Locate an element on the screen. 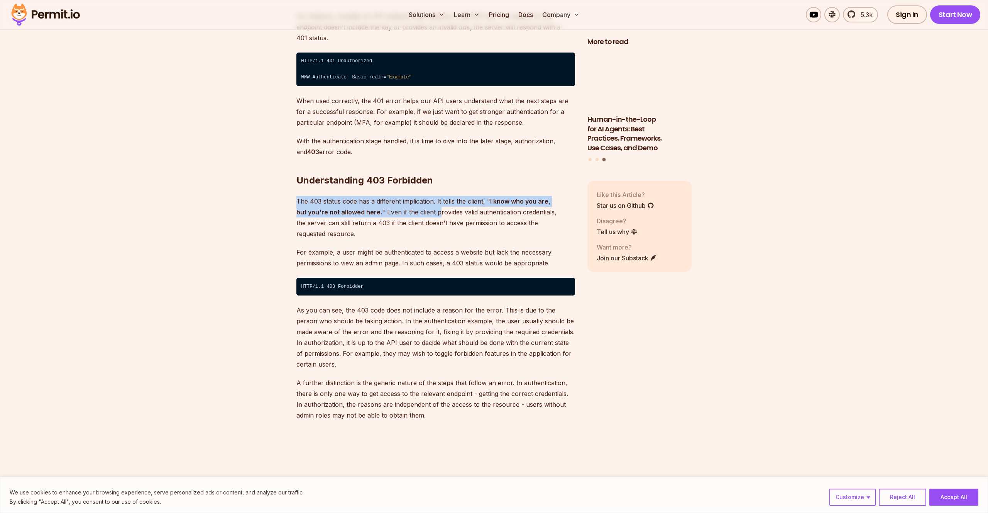  span: 5.3k is located at coordinates (864, 15).